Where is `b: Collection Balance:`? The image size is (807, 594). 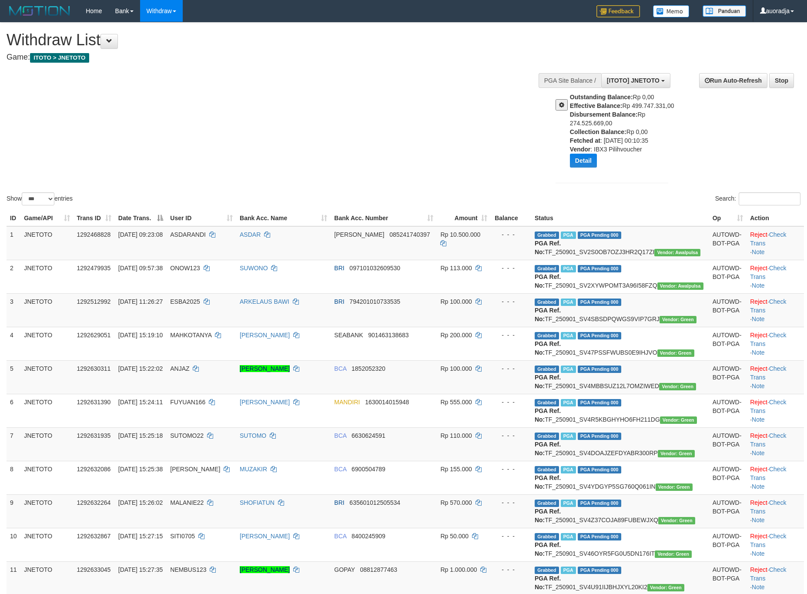 b: Collection Balance: is located at coordinates (598, 132).